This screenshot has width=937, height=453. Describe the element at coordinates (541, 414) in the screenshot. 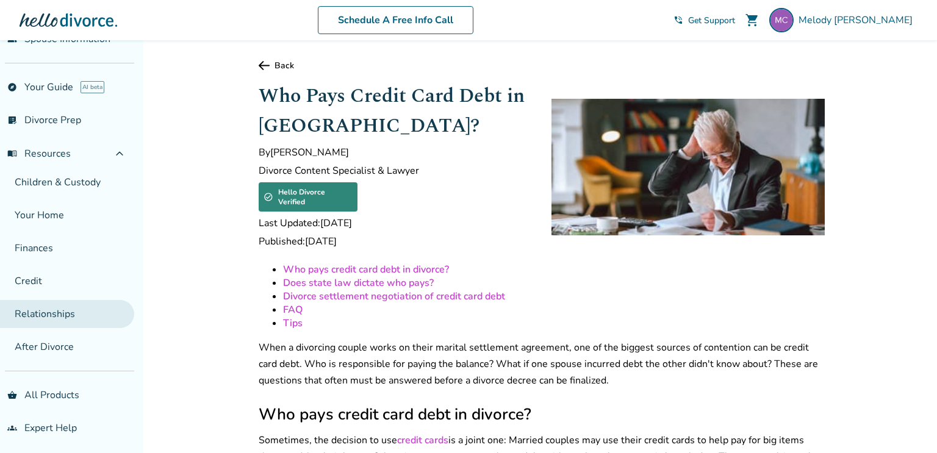

I see `h2: Who pays credit card debt in divorce?` at that location.